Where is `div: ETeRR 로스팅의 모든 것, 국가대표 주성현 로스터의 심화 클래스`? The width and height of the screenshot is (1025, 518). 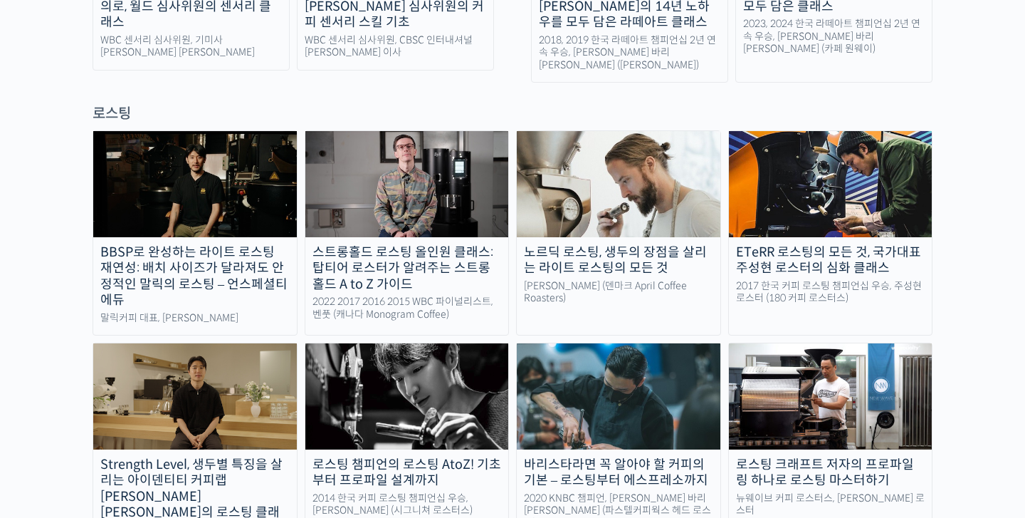 div: ETeRR 로스팅의 모든 것, 국가대표 주성현 로스터의 심화 클래스 is located at coordinates (831, 260).